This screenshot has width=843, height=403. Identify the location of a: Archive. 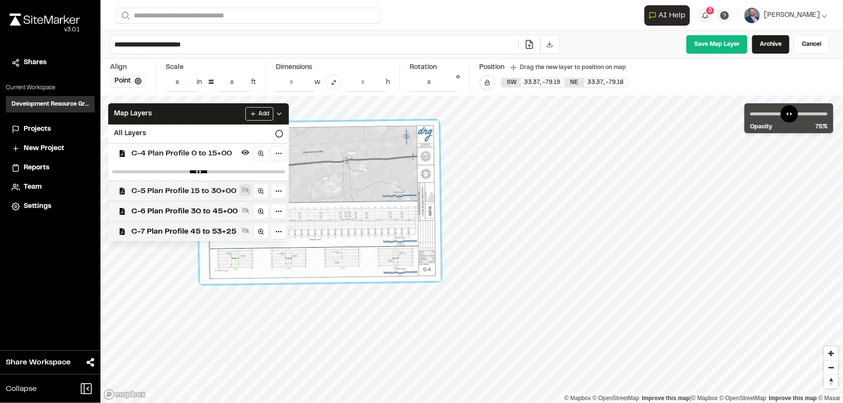
(770, 44).